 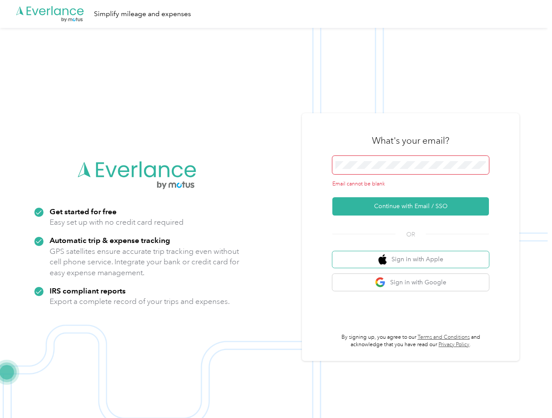 I want to click on strong: IRS compliant reports, so click(x=87, y=290).